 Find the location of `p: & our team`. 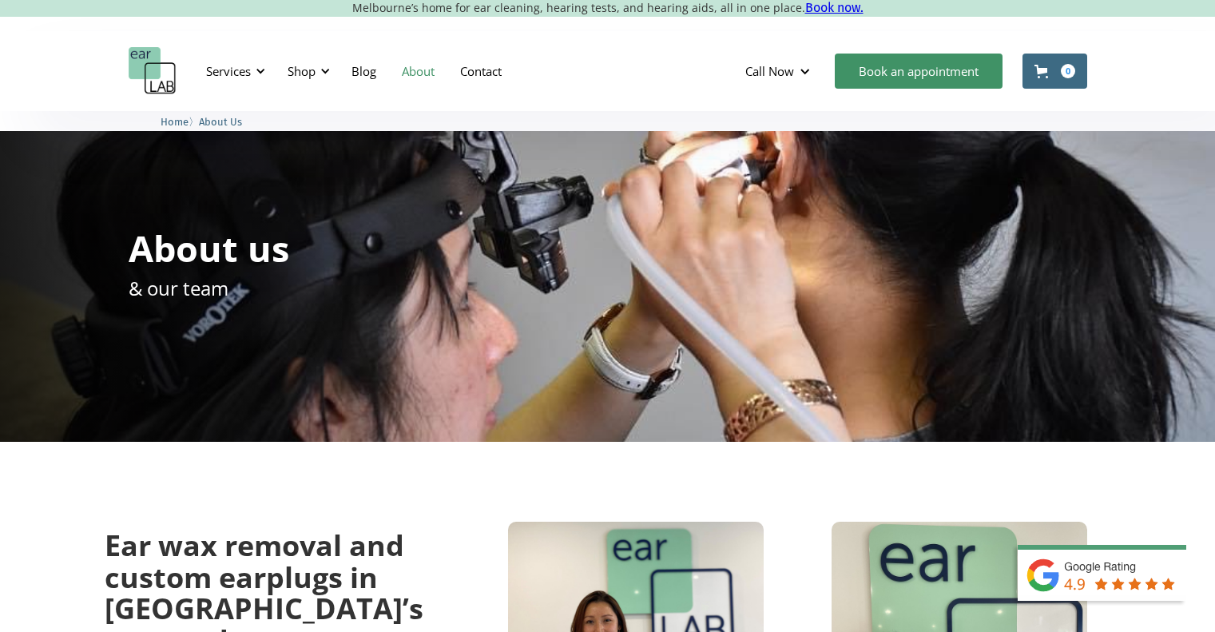

p: & our team is located at coordinates (178, 287).